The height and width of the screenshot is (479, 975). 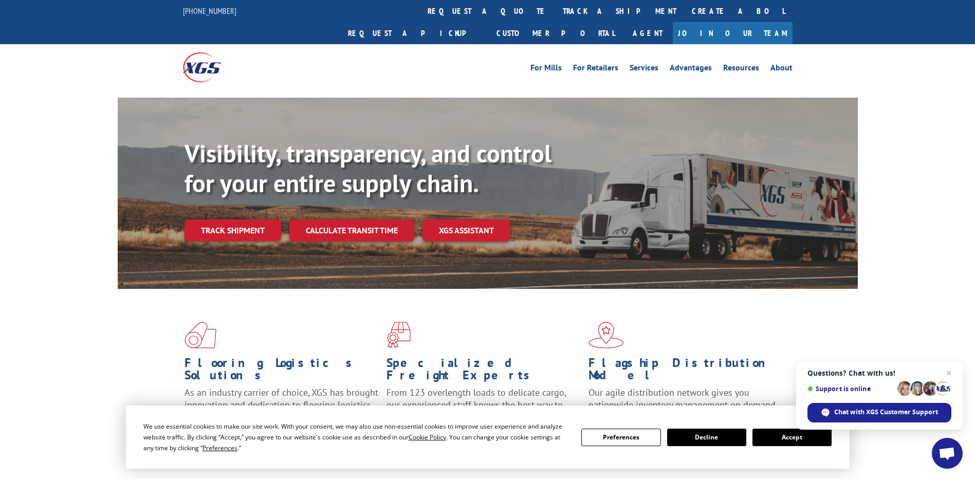 I want to click on h1: Specialized Freight Experts, so click(x=484, y=372).